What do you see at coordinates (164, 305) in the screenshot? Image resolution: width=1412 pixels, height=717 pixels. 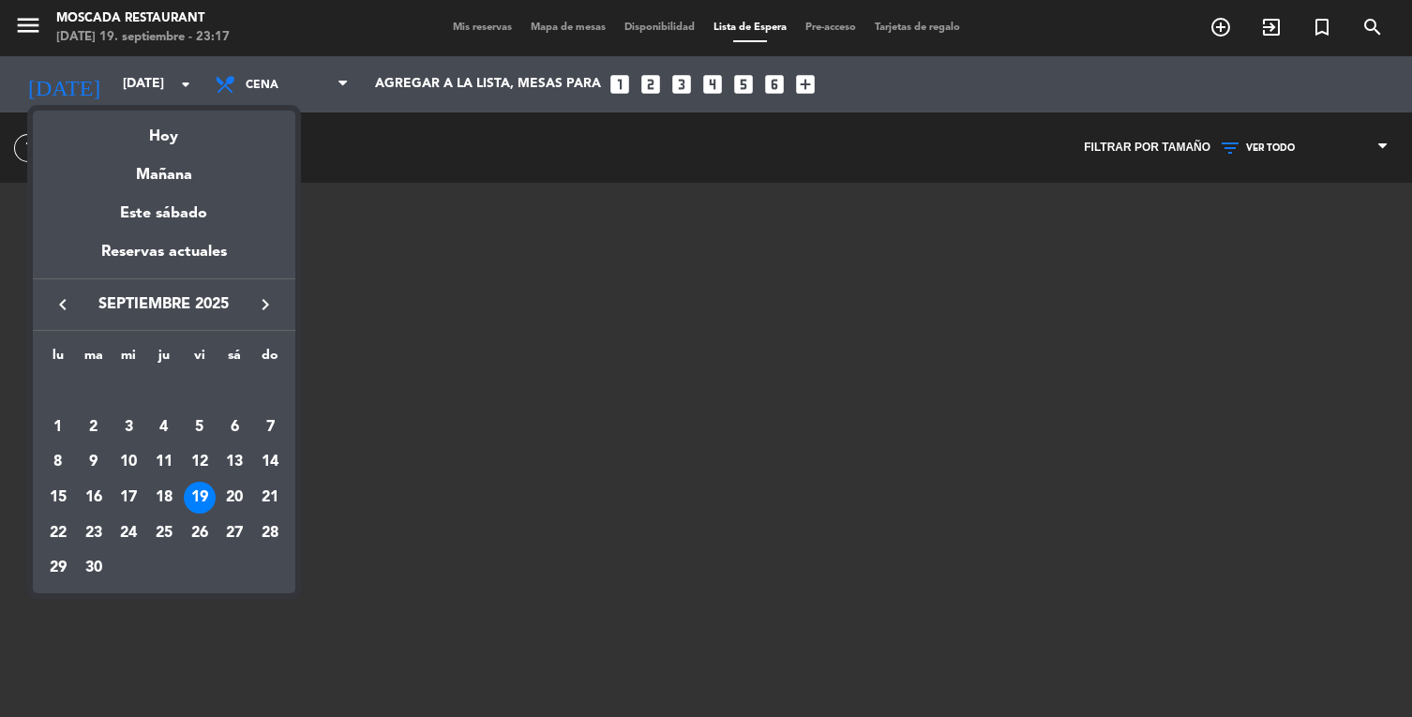 I see `span: septiembre 2025` at bounding box center [164, 305].